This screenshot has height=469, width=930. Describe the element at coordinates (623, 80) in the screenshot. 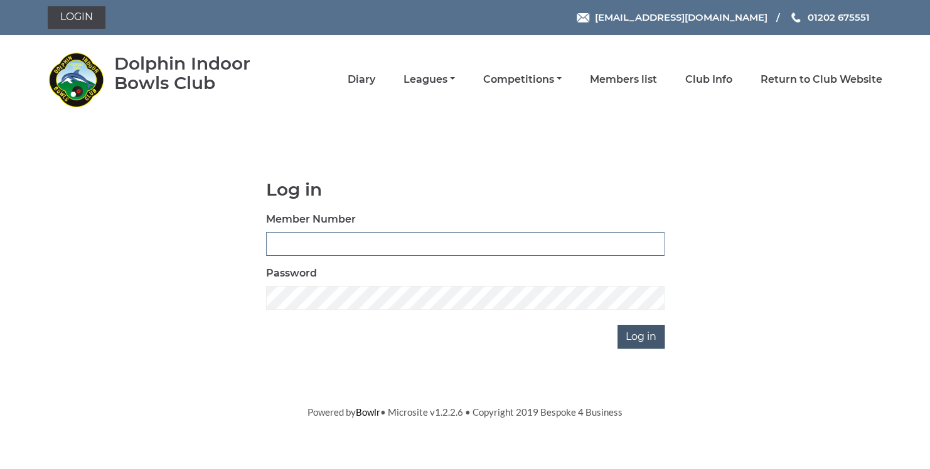

I see `a: Members list` at that location.